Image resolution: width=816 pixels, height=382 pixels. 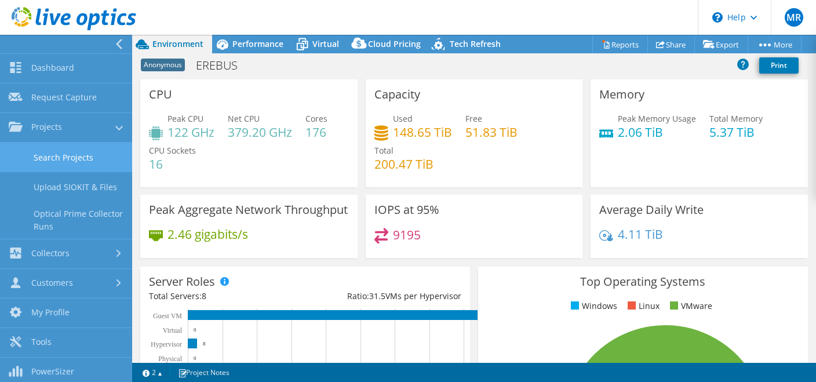 I want to click on a: More, so click(x=774, y=44).